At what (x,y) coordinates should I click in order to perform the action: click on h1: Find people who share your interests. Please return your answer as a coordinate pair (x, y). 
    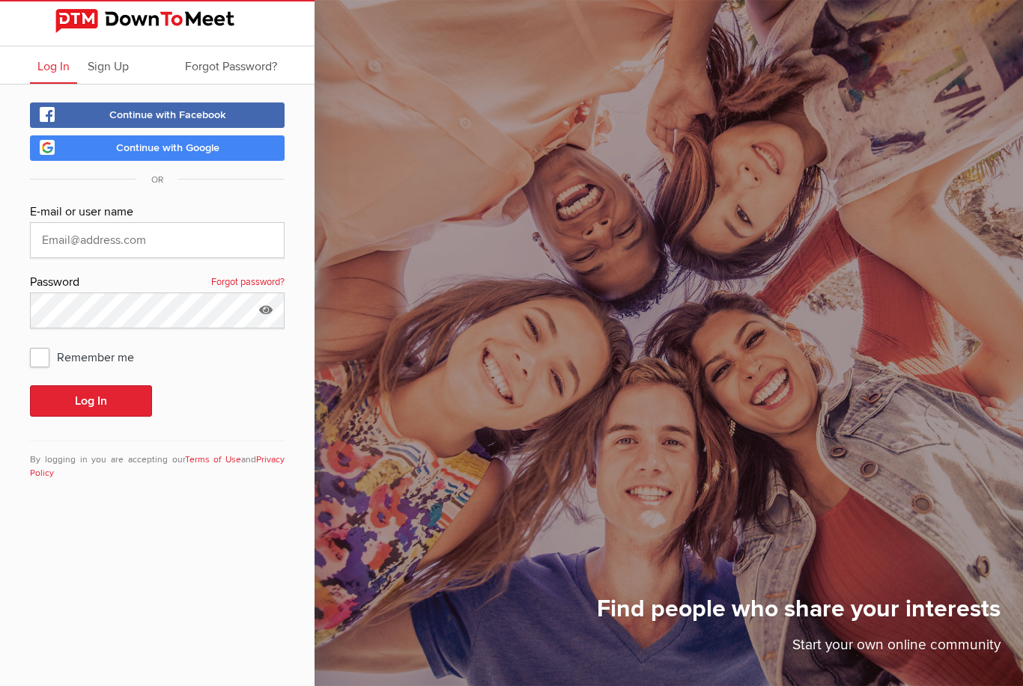
    Looking at the image, I should click on (798, 615).